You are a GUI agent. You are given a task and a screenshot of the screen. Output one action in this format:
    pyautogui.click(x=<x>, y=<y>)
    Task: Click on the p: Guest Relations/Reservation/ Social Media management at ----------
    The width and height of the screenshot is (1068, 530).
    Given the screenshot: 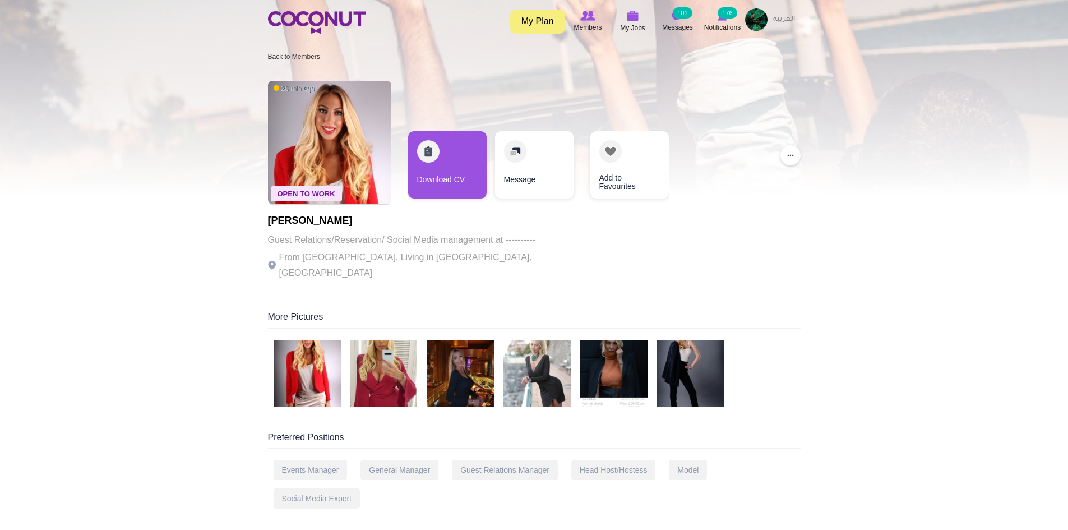 What is the action you would take?
    pyautogui.click(x=422, y=240)
    